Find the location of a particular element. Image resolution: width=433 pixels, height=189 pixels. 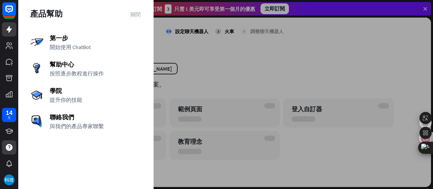

font: 學院 is located at coordinates (56, 91).